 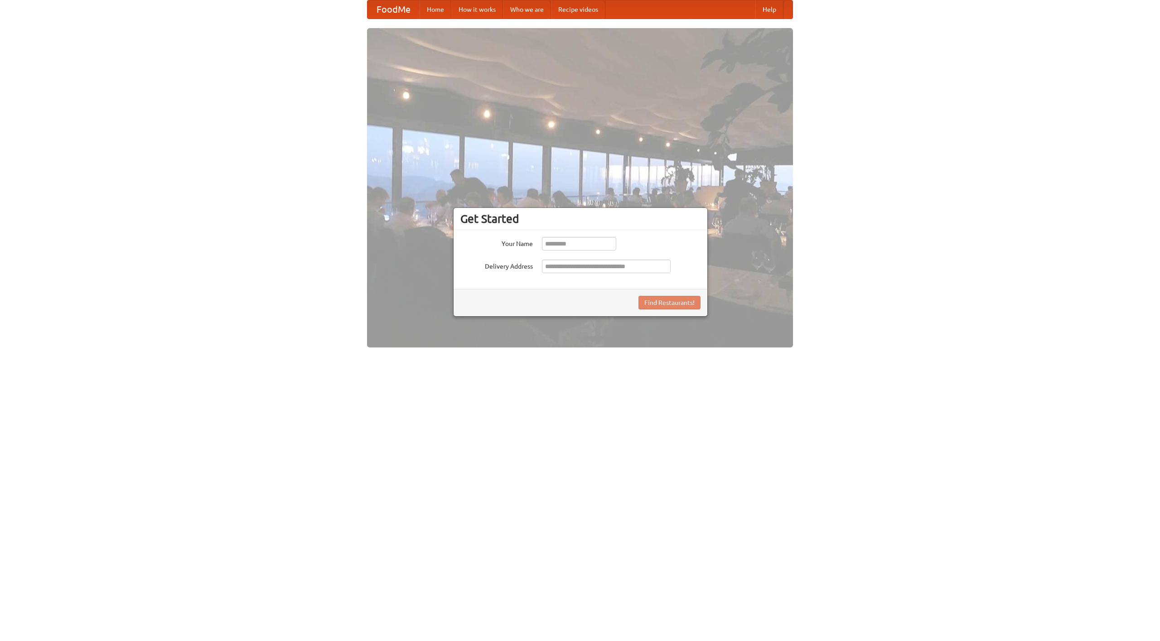 What do you see at coordinates (770, 10) in the screenshot?
I see `a: Help` at bounding box center [770, 10].